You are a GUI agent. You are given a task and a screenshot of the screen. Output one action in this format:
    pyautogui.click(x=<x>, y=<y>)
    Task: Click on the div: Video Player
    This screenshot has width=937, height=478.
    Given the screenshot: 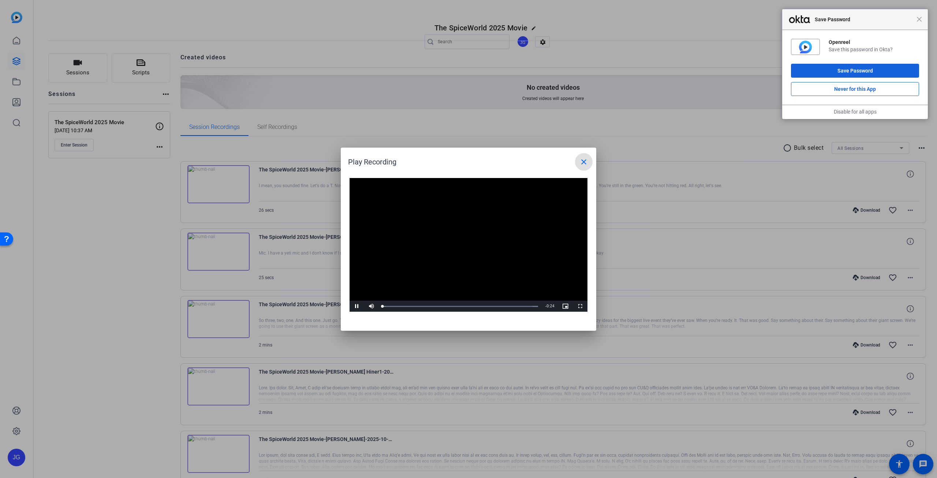 What is the action you would take?
    pyautogui.click(x=469, y=245)
    